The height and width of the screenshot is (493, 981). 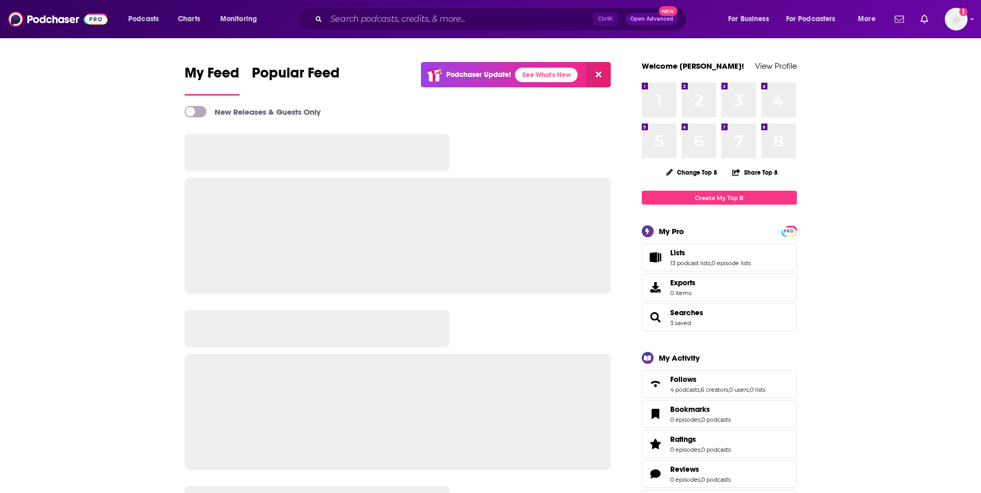 What do you see at coordinates (478, 74) in the screenshot?
I see `p: Podchaser Update!` at bounding box center [478, 74].